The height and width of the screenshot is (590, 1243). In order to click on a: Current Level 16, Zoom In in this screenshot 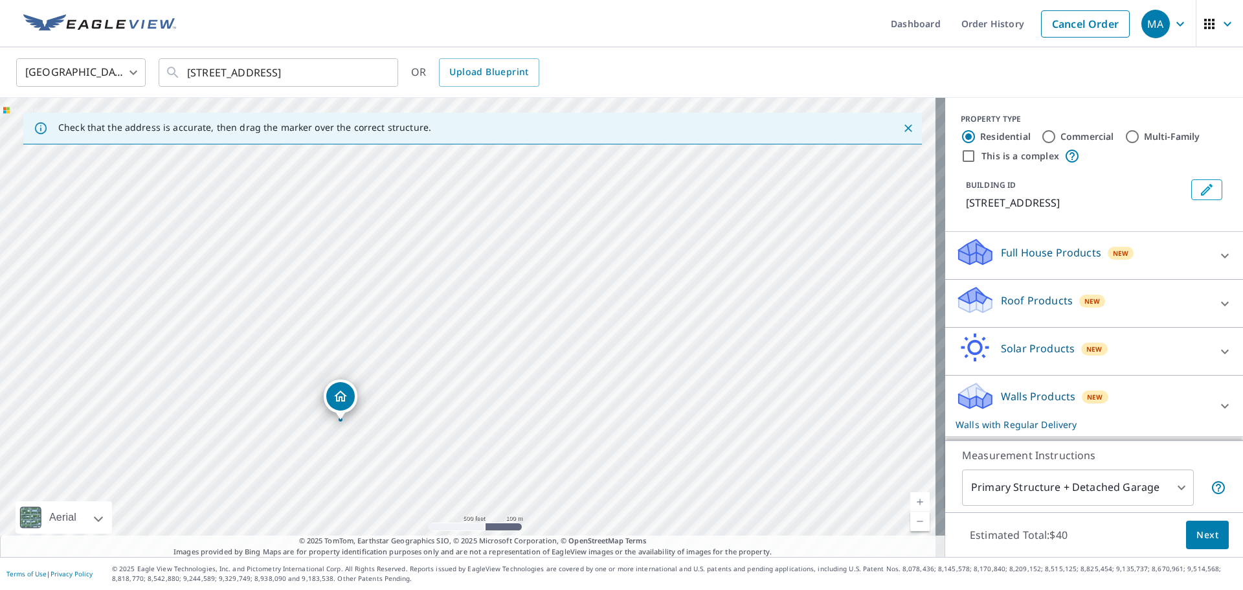, I will do `click(920, 502)`.